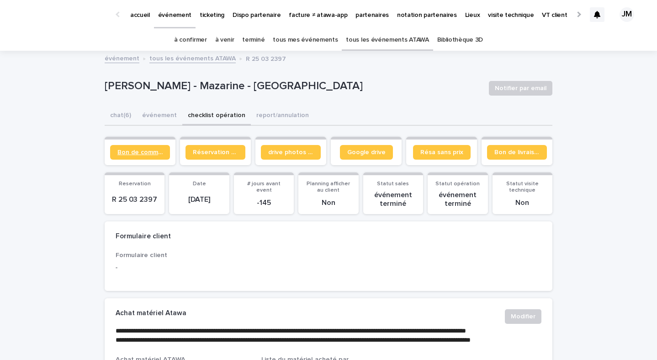  I want to click on a: Bibliothèque 3D, so click(460, 40).